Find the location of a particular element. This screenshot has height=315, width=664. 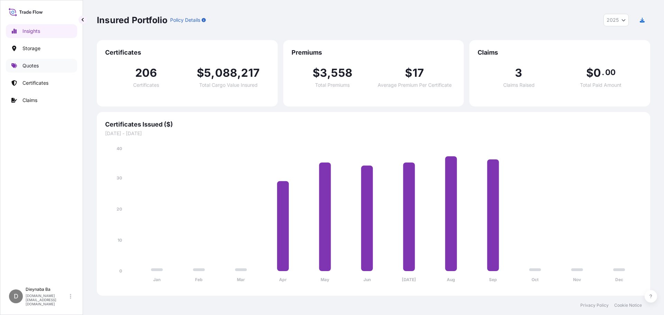

span: Claims Raised is located at coordinates (518, 85).